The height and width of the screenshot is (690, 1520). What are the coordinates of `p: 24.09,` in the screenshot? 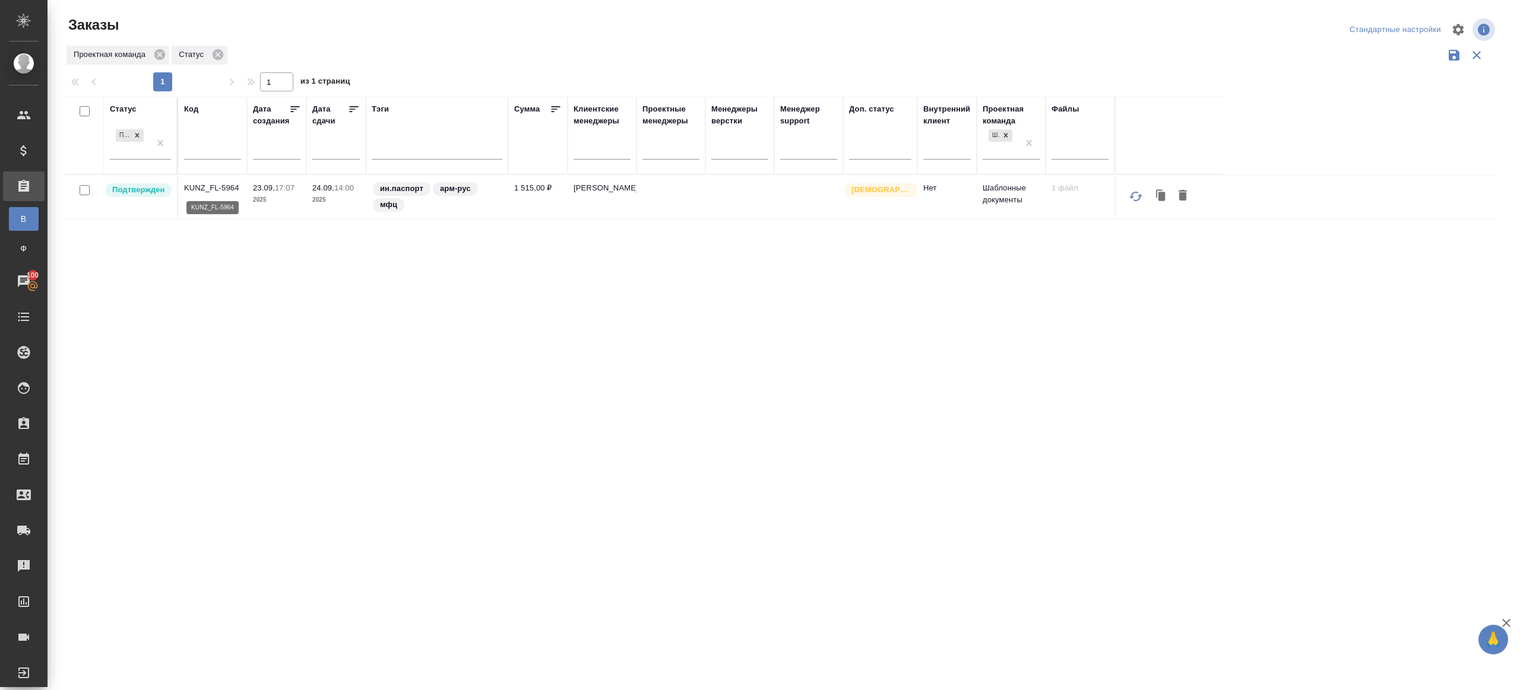 It's located at (323, 188).